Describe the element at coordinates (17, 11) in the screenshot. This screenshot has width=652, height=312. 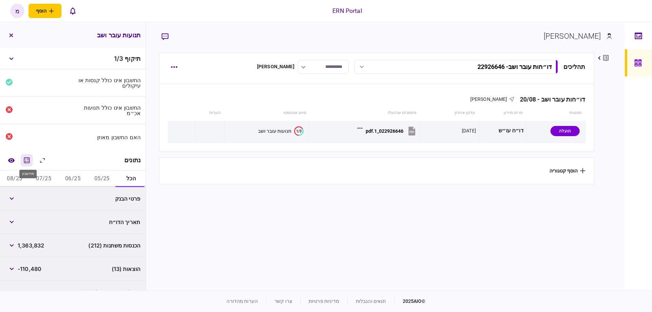
I see `button: מ` at that location.